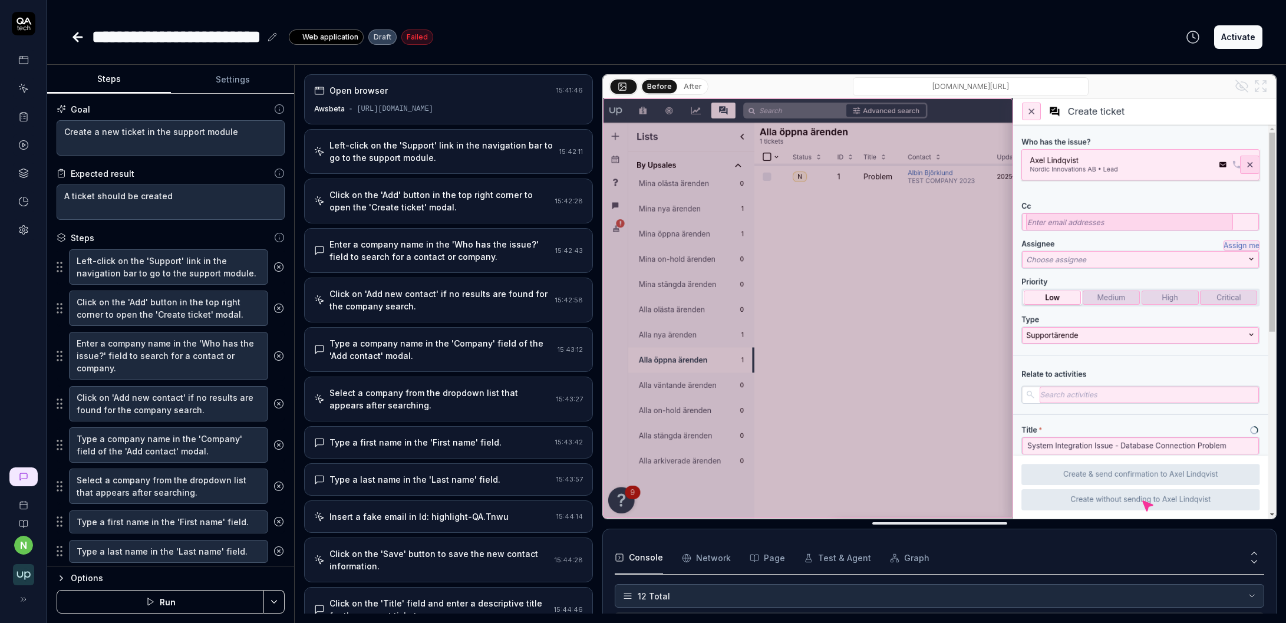 The width and height of the screenshot is (1286, 623). What do you see at coordinates (571, 152) in the screenshot?
I see `time: 15:42:11` at bounding box center [571, 152].